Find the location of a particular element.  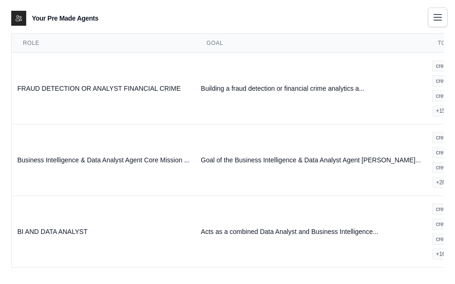

div: Chat Widget is located at coordinates (432, 262).